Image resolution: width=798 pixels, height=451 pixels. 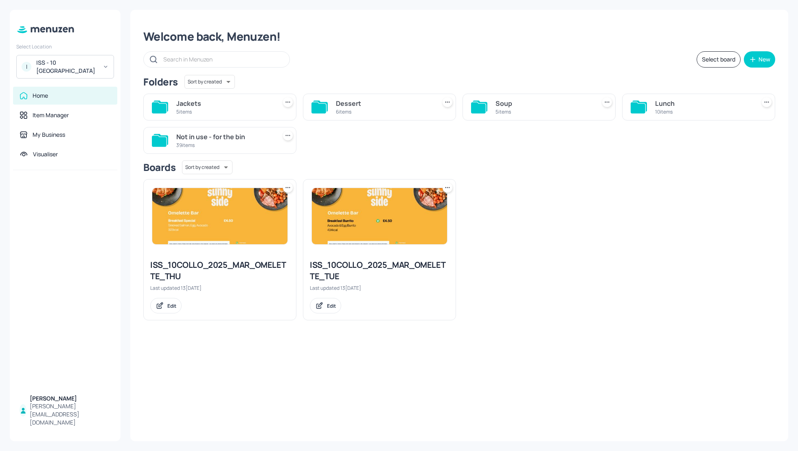 I want to click on div: Boards, so click(x=159, y=167).